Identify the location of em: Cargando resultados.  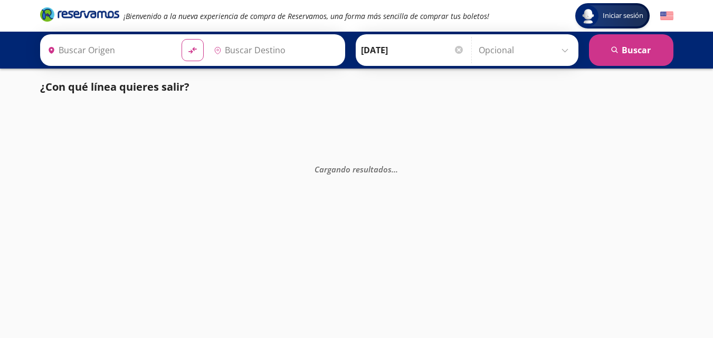
(356, 169).